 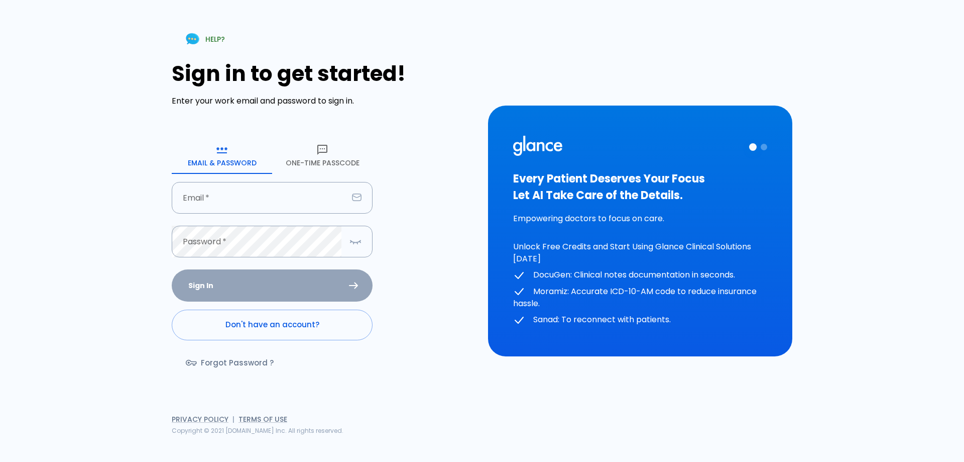 What do you see at coordinates (204, 39) in the screenshot?
I see `a: HELP?` at bounding box center [204, 39].